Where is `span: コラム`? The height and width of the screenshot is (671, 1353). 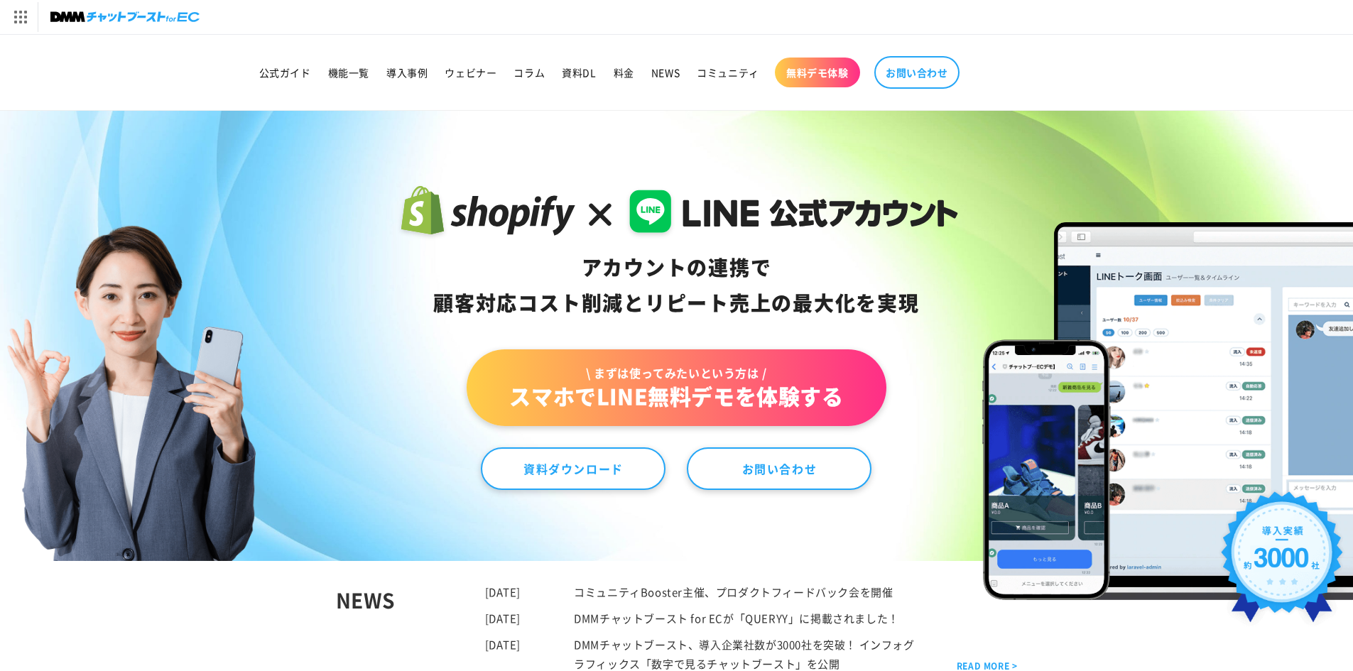
span: コラム is located at coordinates (529, 72).